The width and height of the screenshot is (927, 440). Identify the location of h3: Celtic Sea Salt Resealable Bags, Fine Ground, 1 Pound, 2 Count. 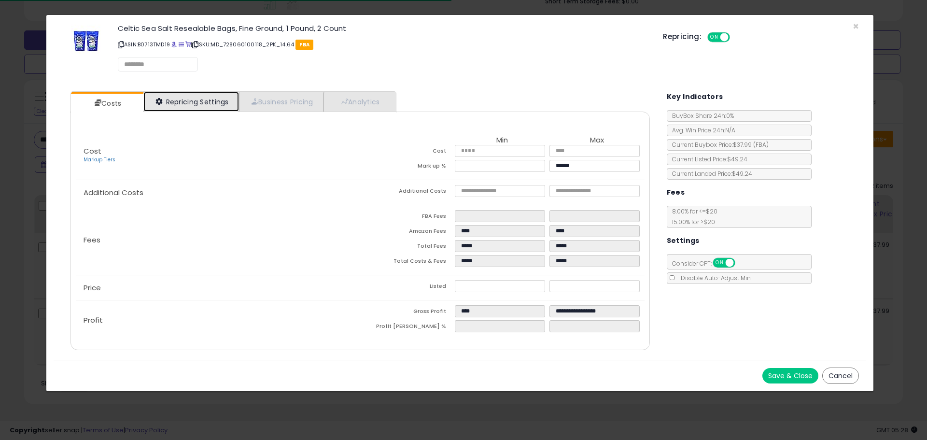
(383, 28).